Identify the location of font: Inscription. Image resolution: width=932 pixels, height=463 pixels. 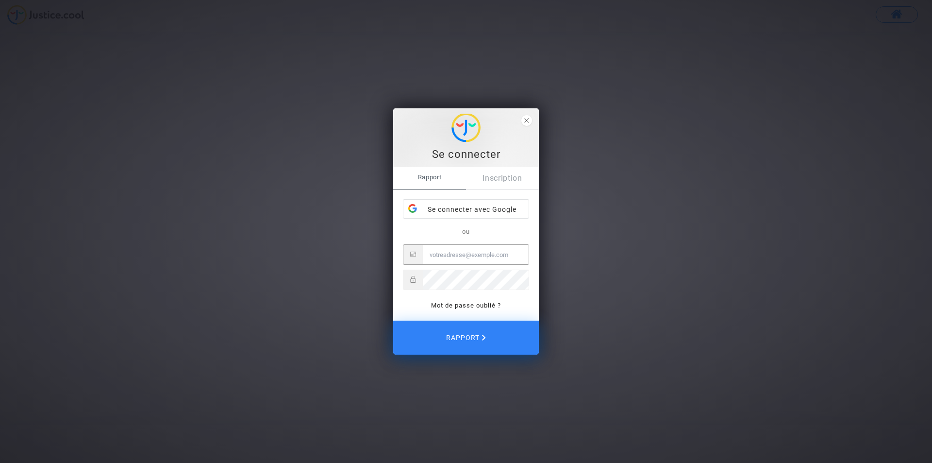
(503, 178).